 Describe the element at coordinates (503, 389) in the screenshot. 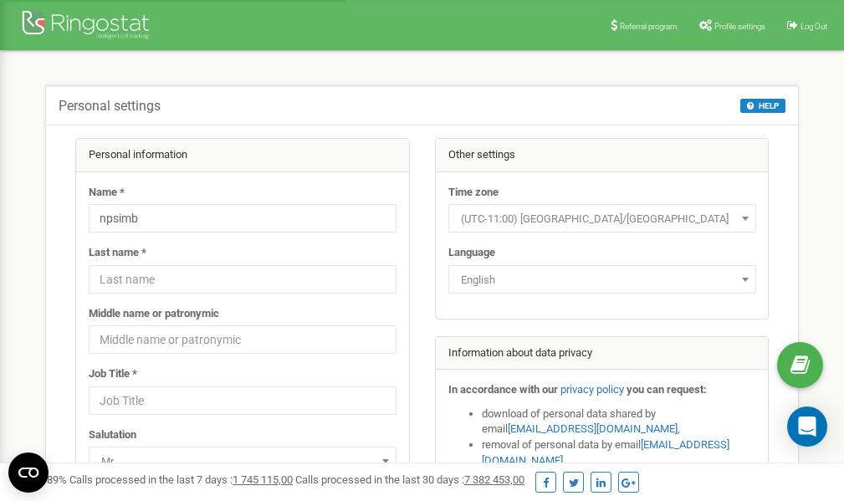

I see `strong: In accordance with our` at that location.